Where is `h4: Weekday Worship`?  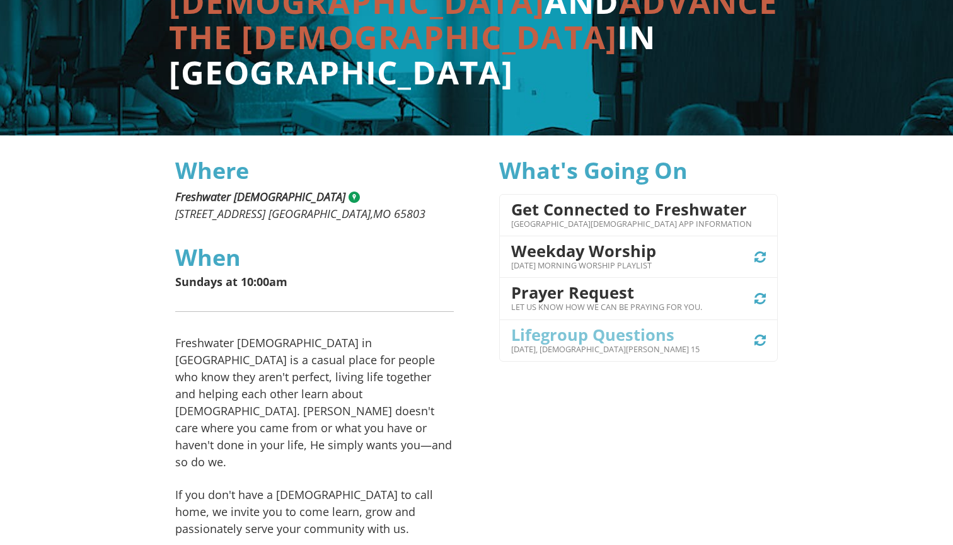 h4: Weekday Worship is located at coordinates (584, 251).